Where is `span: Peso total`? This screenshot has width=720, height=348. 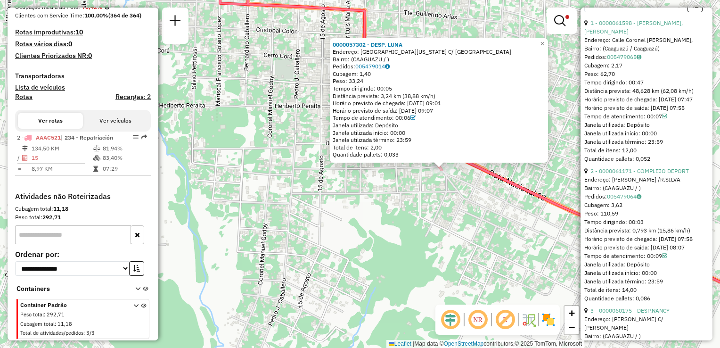 span: Peso total is located at coordinates (32, 314).